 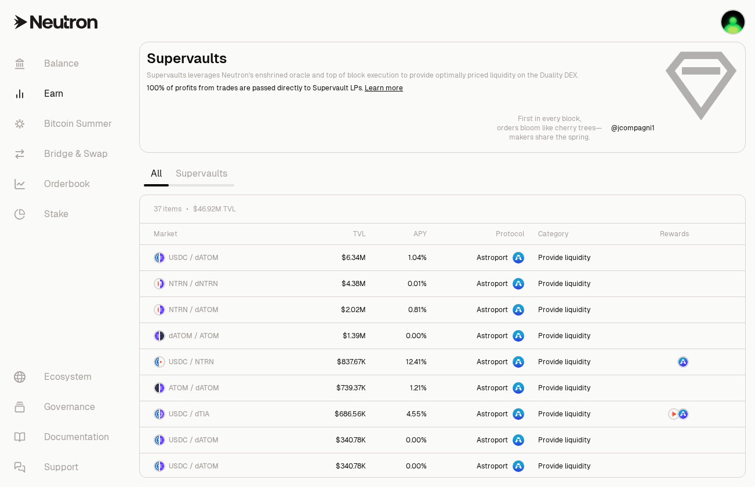 I want to click on a: Learn more, so click(x=384, y=88).